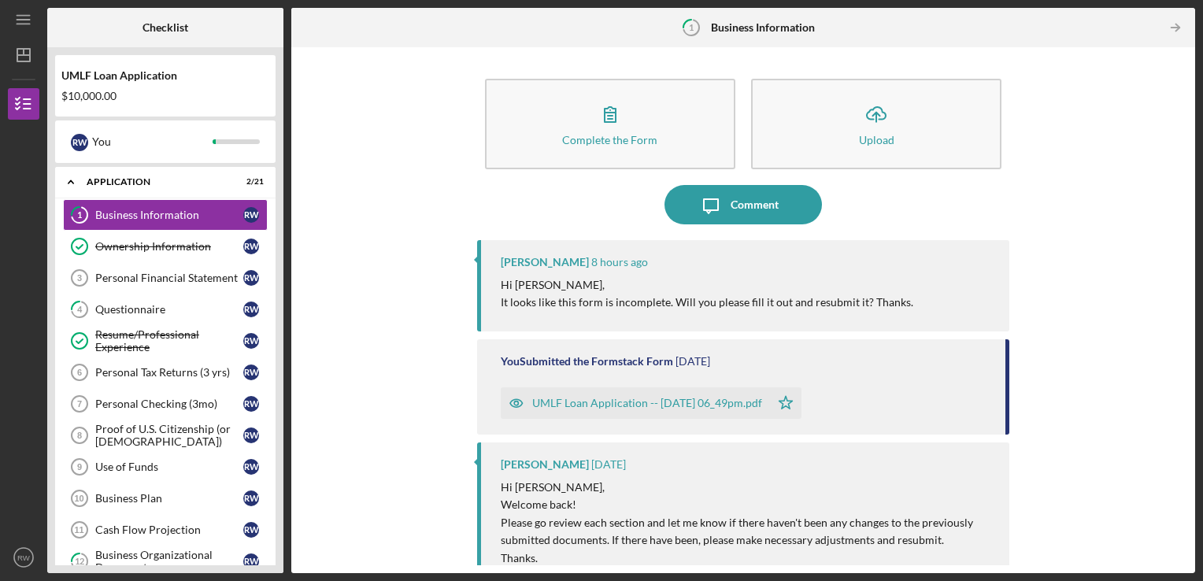 This screenshot has height=581, width=1203. What do you see at coordinates (165, 467) in the screenshot?
I see `a: 9Use of FundsRW` at bounding box center [165, 467].